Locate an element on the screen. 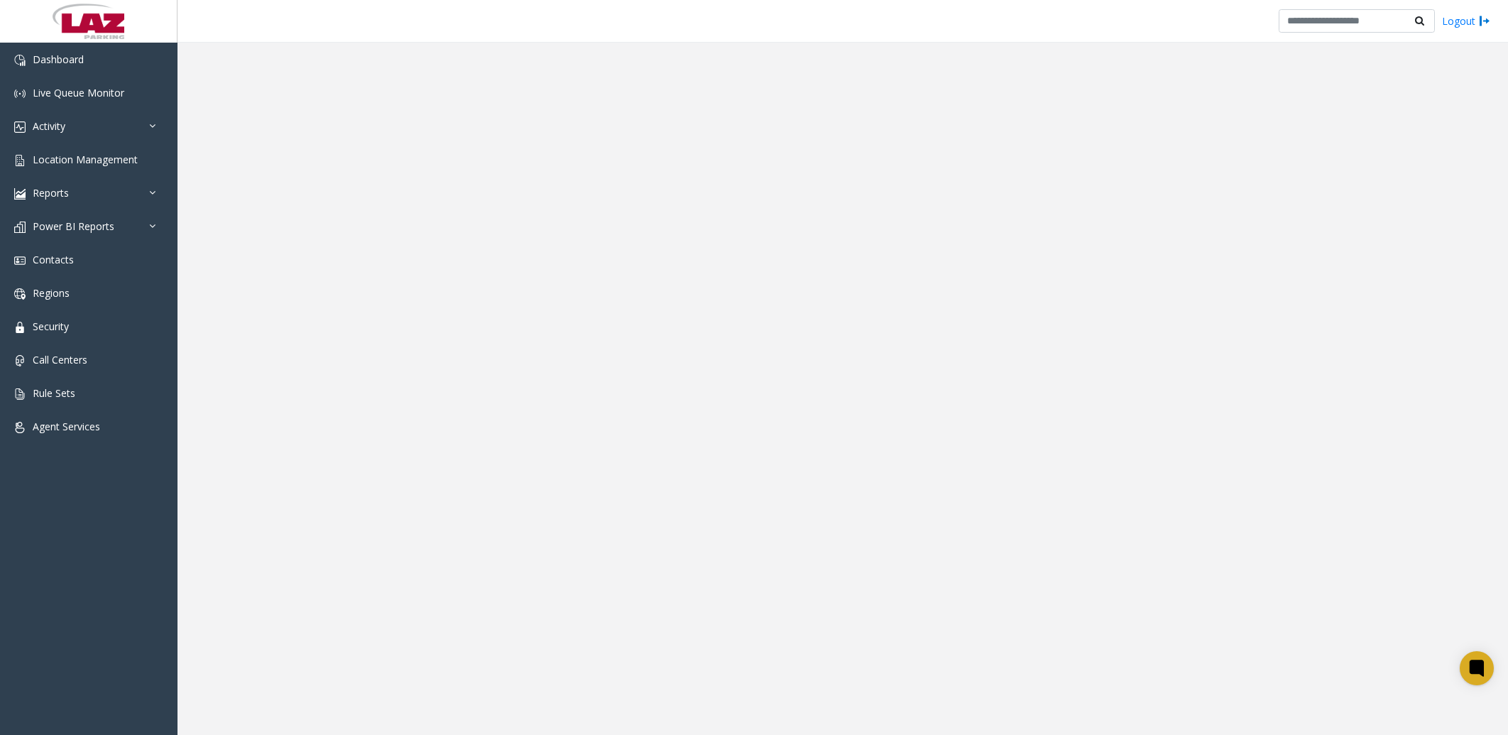 This screenshot has height=735, width=1508. span: Power BI Reports is located at coordinates (73, 226).